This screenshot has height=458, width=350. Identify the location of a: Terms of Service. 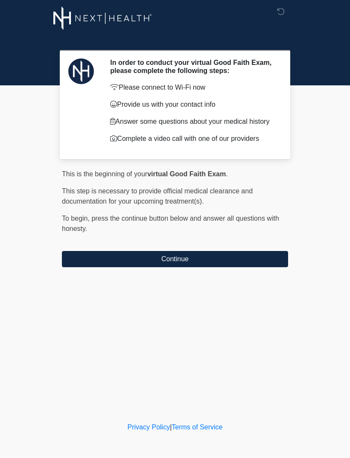
(197, 427).